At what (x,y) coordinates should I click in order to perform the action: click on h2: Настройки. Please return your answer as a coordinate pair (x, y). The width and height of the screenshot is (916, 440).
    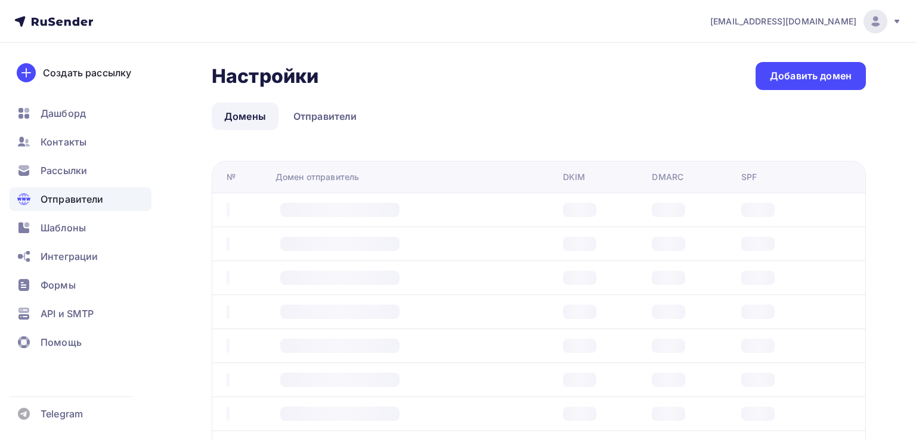
    Looking at the image, I should click on (265, 76).